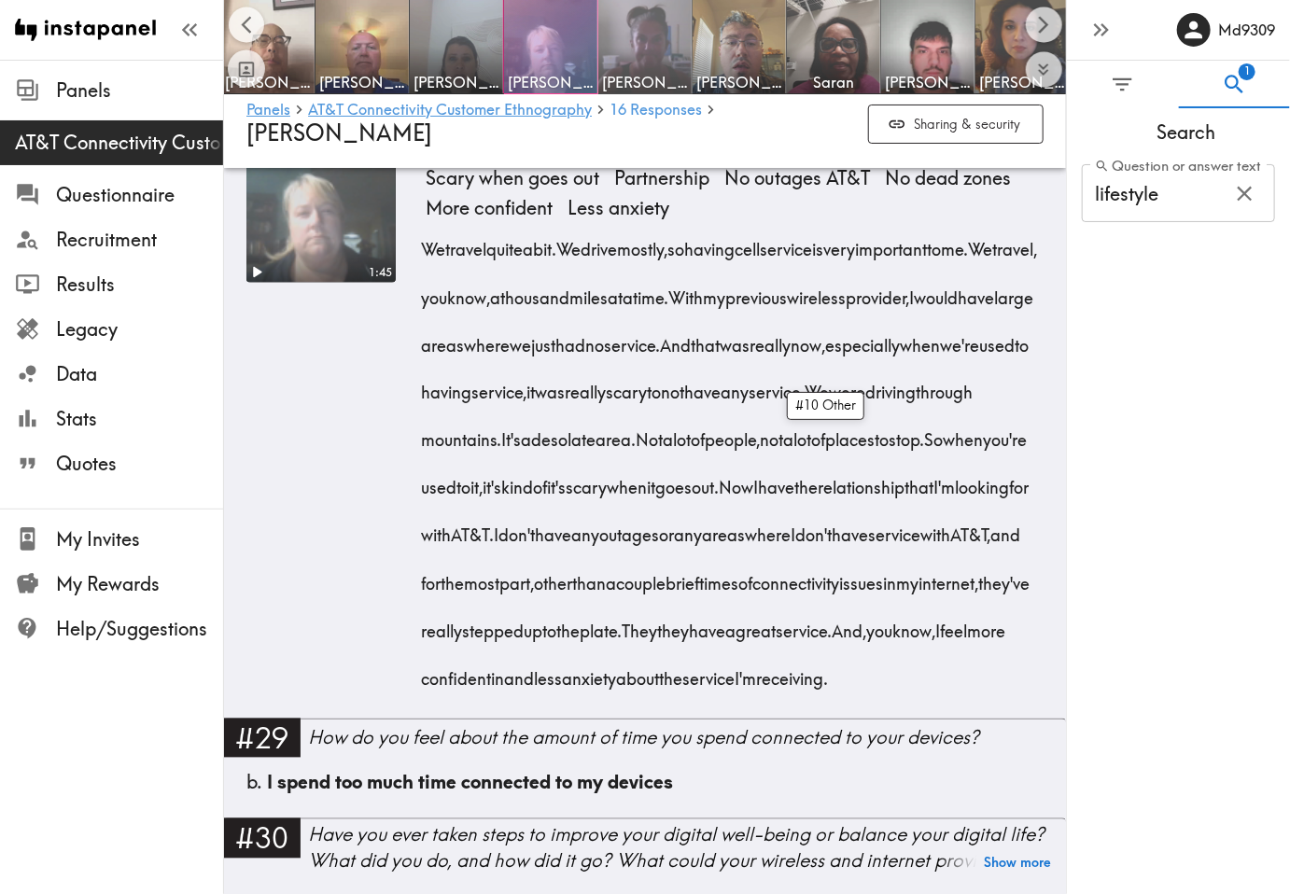  What do you see at coordinates (552, 577) in the screenshot?
I see `span: other` at bounding box center [552, 577].